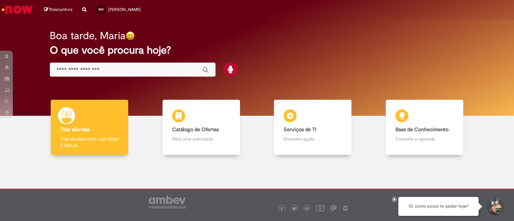 This screenshot has width=514, height=221. What do you see at coordinates (257, 50) in the screenshot?
I see `h2: O que você procura hoje?` at bounding box center [257, 50].